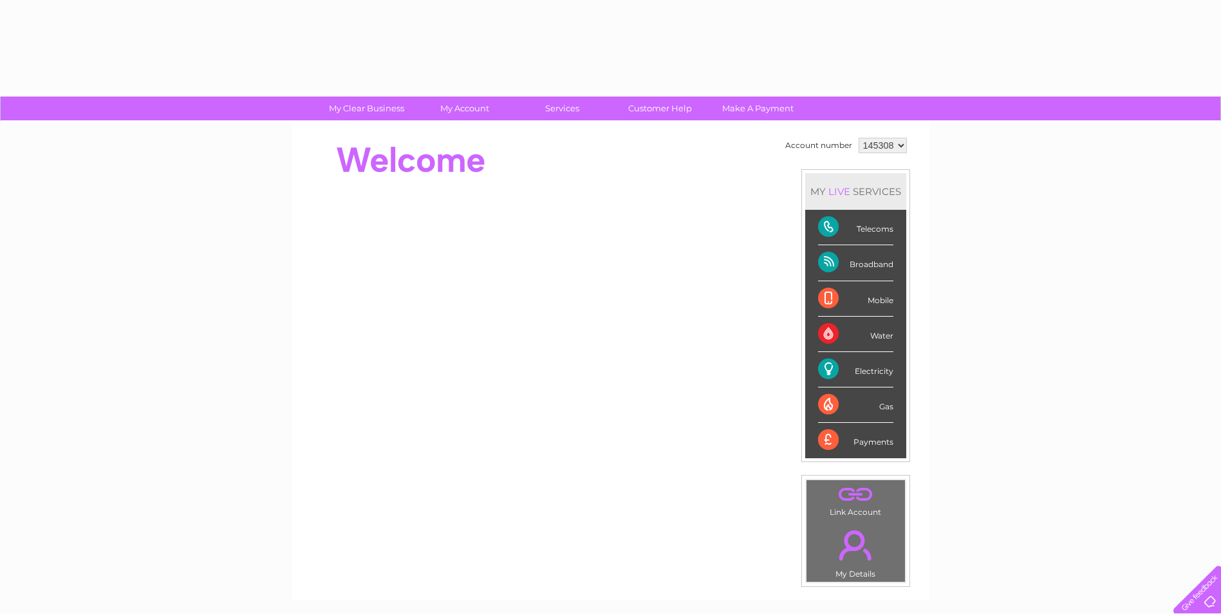 The height and width of the screenshot is (614, 1221). I want to click on a: My Account, so click(464, 108).